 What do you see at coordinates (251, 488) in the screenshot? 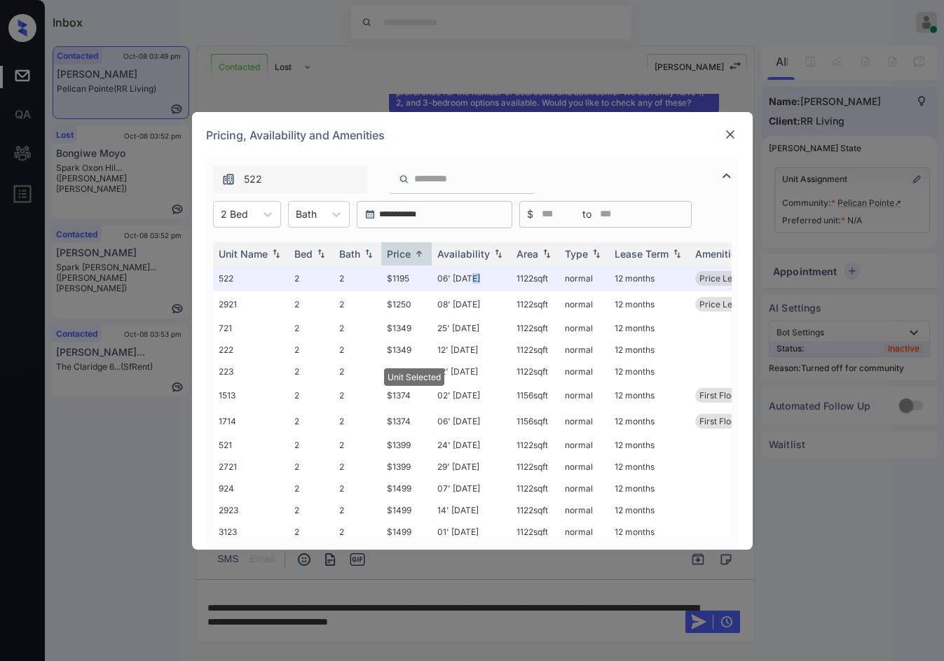
I see `td: 924` at bounding box center [251, 488].